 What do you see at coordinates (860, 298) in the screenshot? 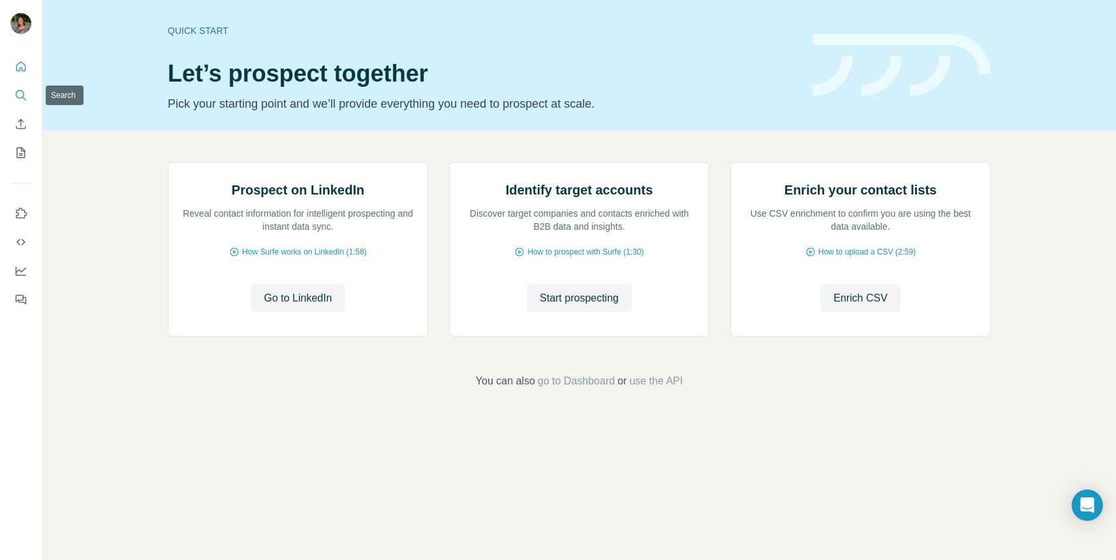
I see `span: Enrich CSV` at bounding box center [860, 298].